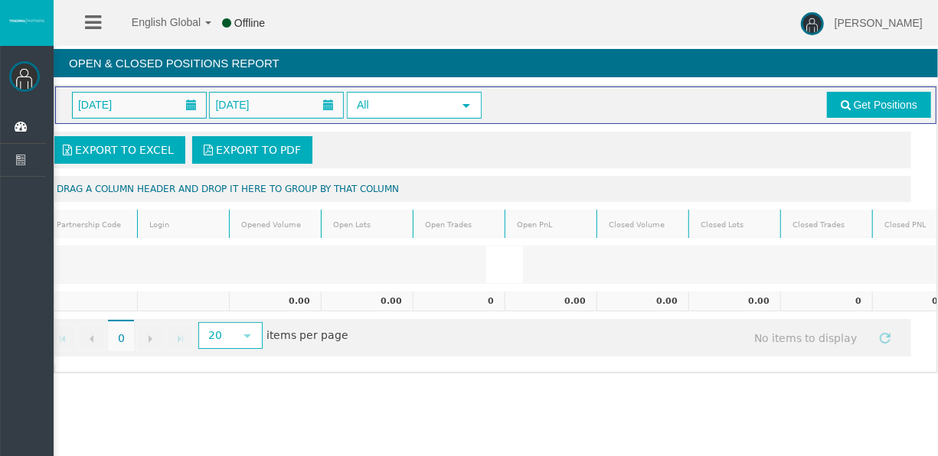 This screenshot has width=938, height=456. What do you see at coordinates (180, 338) in the screenshot?
I see `a: Go to the last page` at bounding box center [180, 338].